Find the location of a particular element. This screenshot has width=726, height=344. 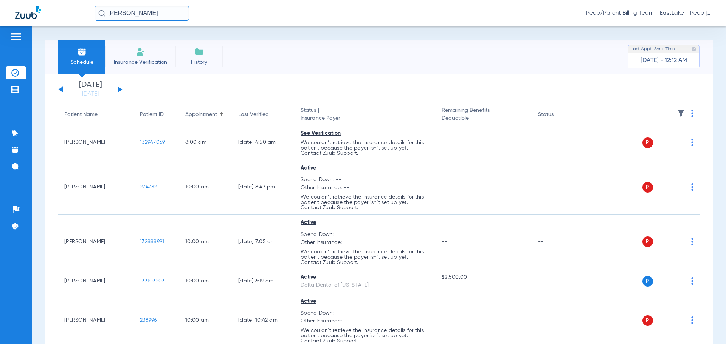

div: Chat Widget is located at coordinates (707, 326).